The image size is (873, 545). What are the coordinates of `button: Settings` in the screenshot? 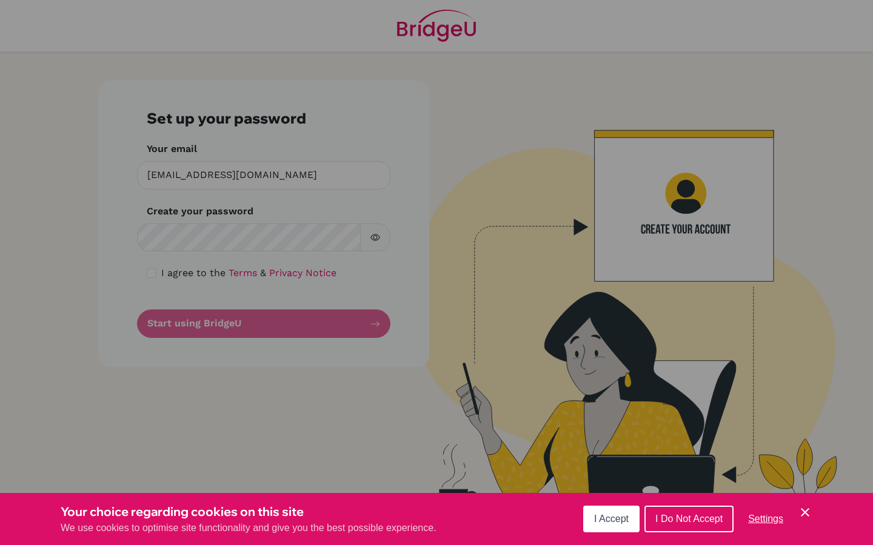 It's located at (765, 519).